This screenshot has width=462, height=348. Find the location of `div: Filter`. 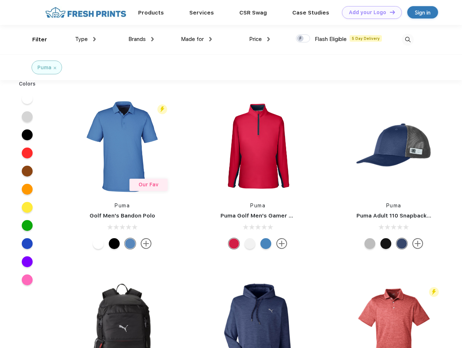

div: Filter is located at coordinates (40, 40).